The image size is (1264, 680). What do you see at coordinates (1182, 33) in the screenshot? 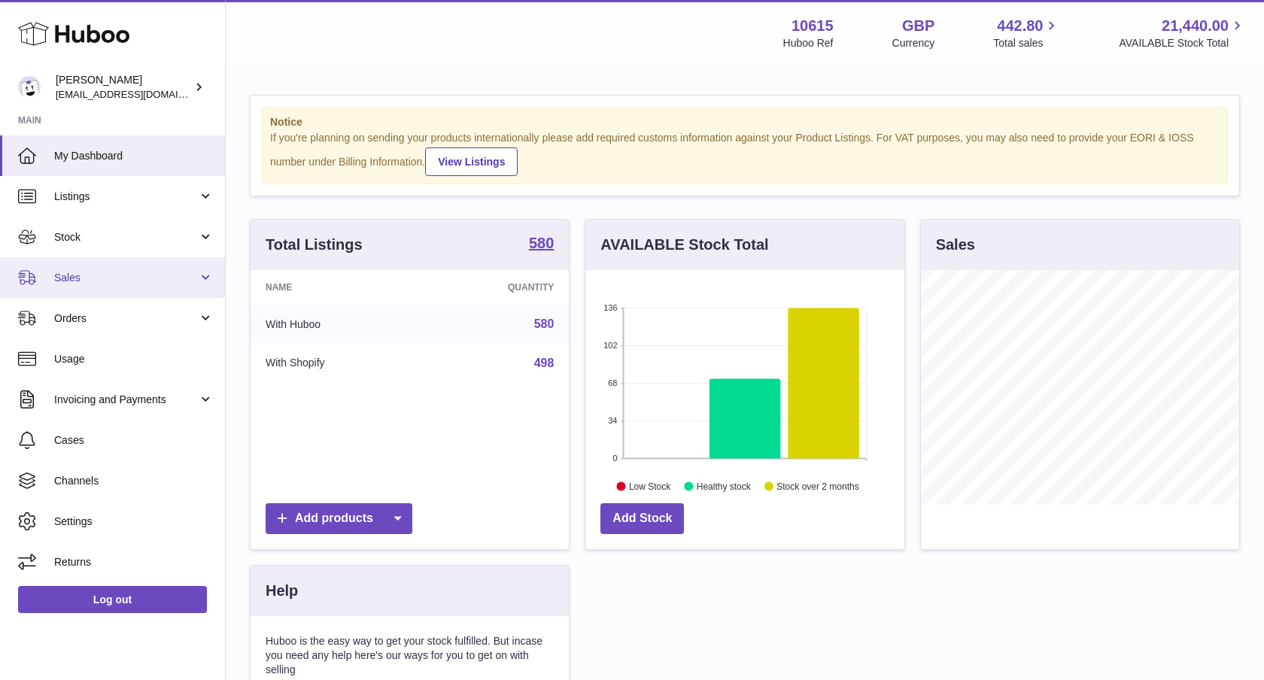
I see `a: 21,440.00 AVAILABLE Stock Total` at bounding box center [1182, 33].